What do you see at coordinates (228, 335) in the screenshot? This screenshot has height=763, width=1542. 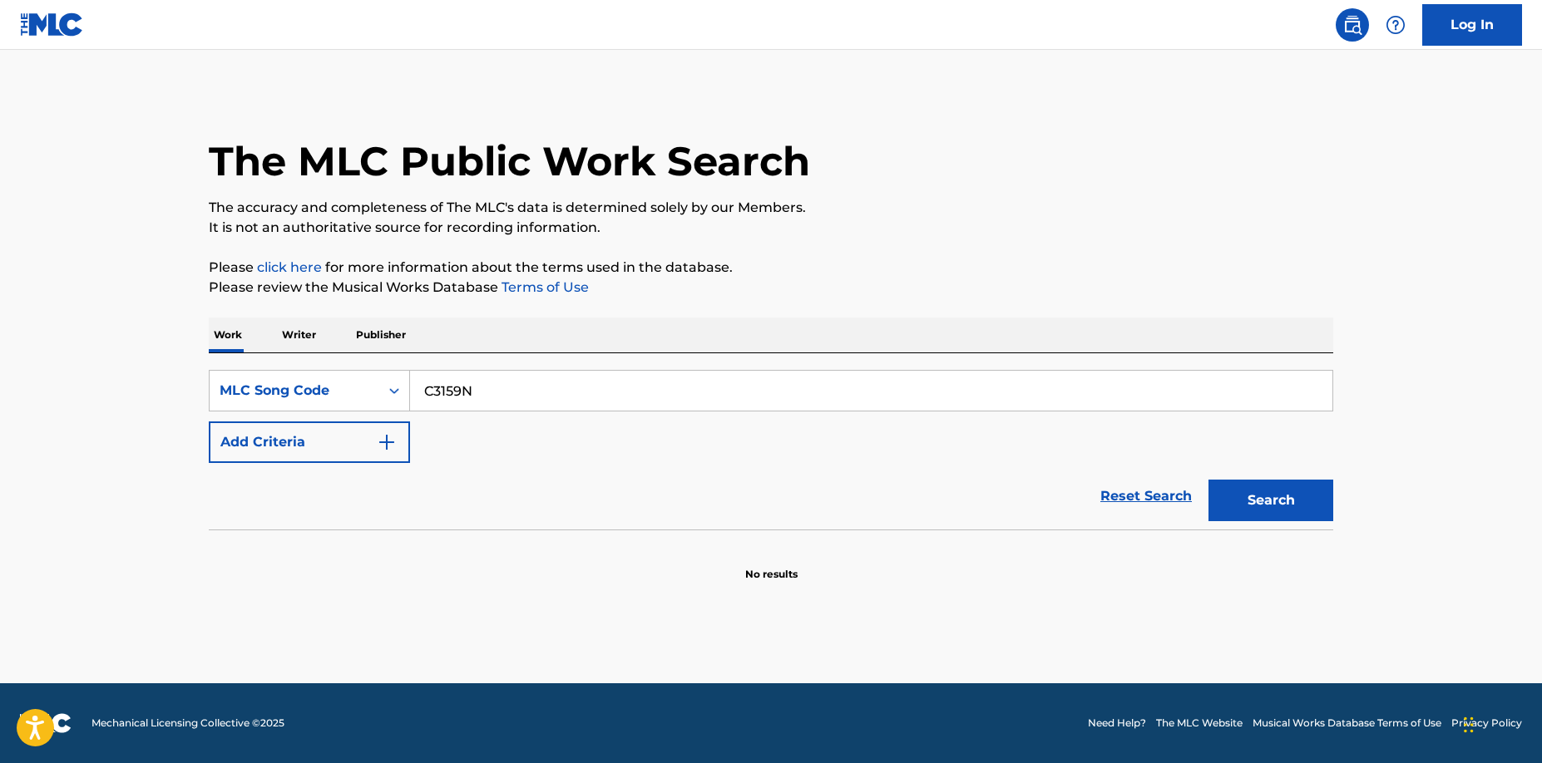 I see `p: Work` at bounding box center [228, 335].